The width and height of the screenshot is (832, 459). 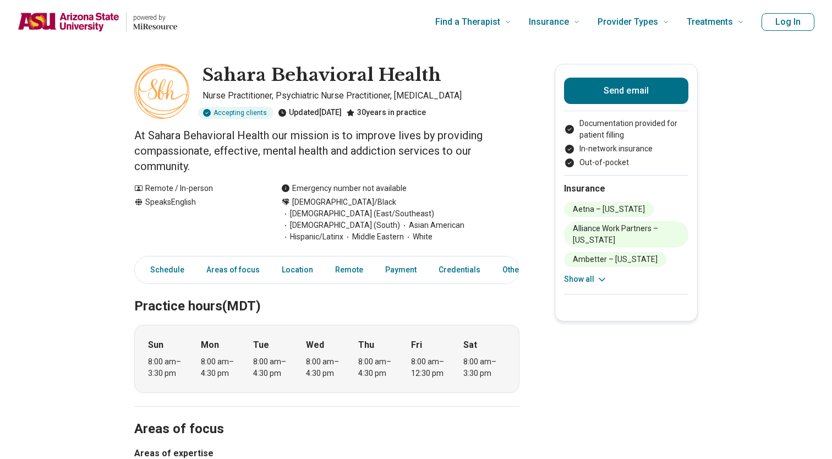 What do you see at coordinates (628, 22) in the screenshot?
I see `span: Provider Types` at bounding box center [628, 22].